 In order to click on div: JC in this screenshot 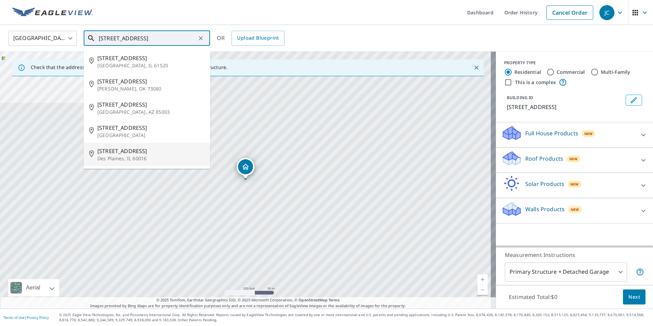, I will do `click(607, 13)`.